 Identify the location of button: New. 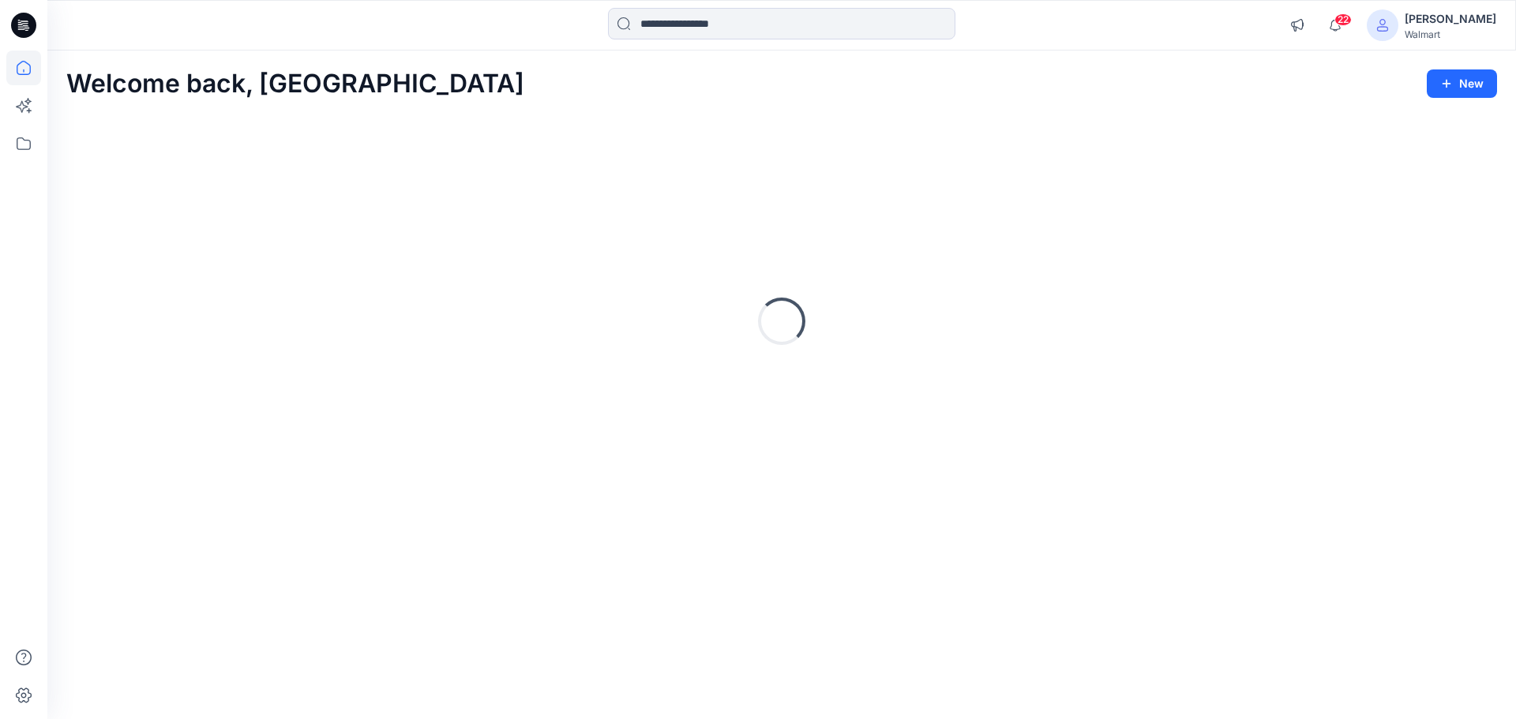
(1461, 84).